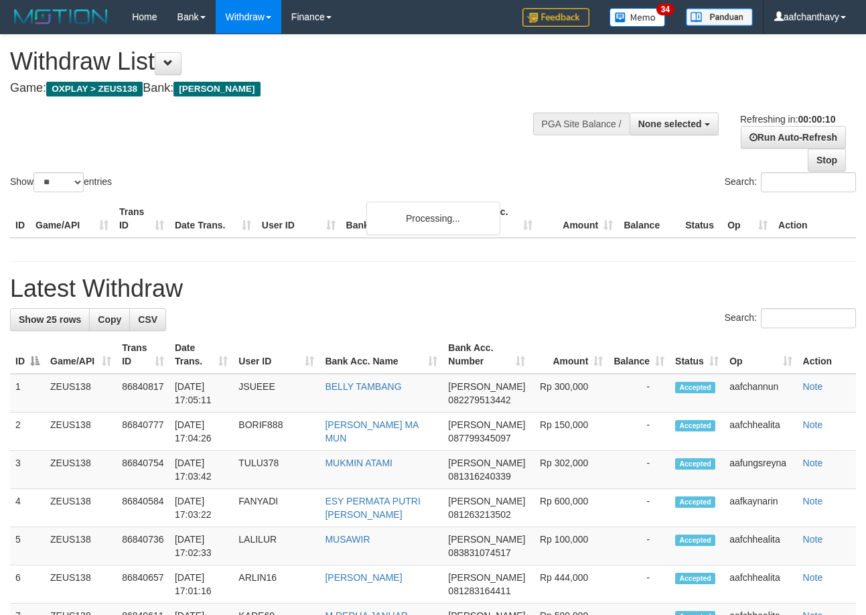  What do you see at coordinates (143, 393) in the screenshot?
I see `td: 86840817` at bounding box center [143, 393].